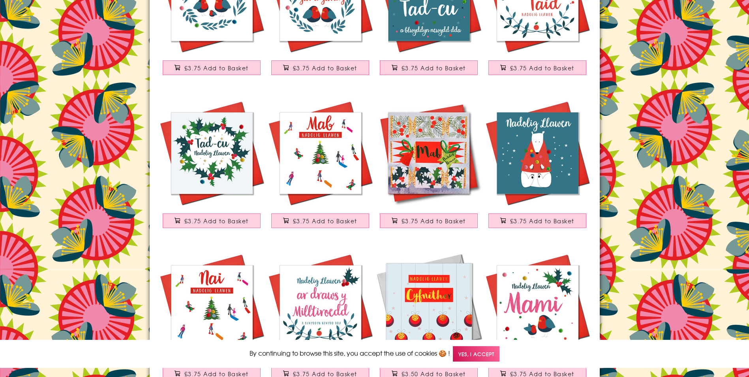 This screenshot has width=749, height=377. Describe the element at coordinates (476, 354) in the screenshot. I see `span: Yes, I accept` at that location.